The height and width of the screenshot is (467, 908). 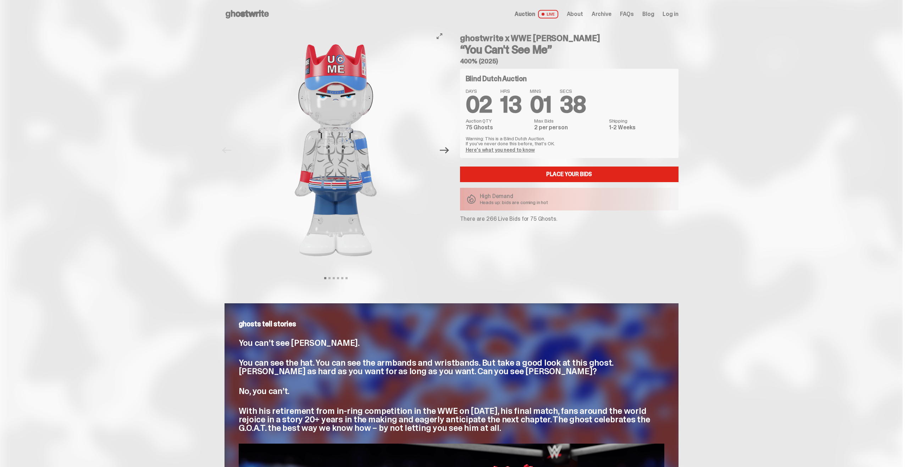 I want to click on h3: “You Can't See Me”, so click(x=569, y=50).